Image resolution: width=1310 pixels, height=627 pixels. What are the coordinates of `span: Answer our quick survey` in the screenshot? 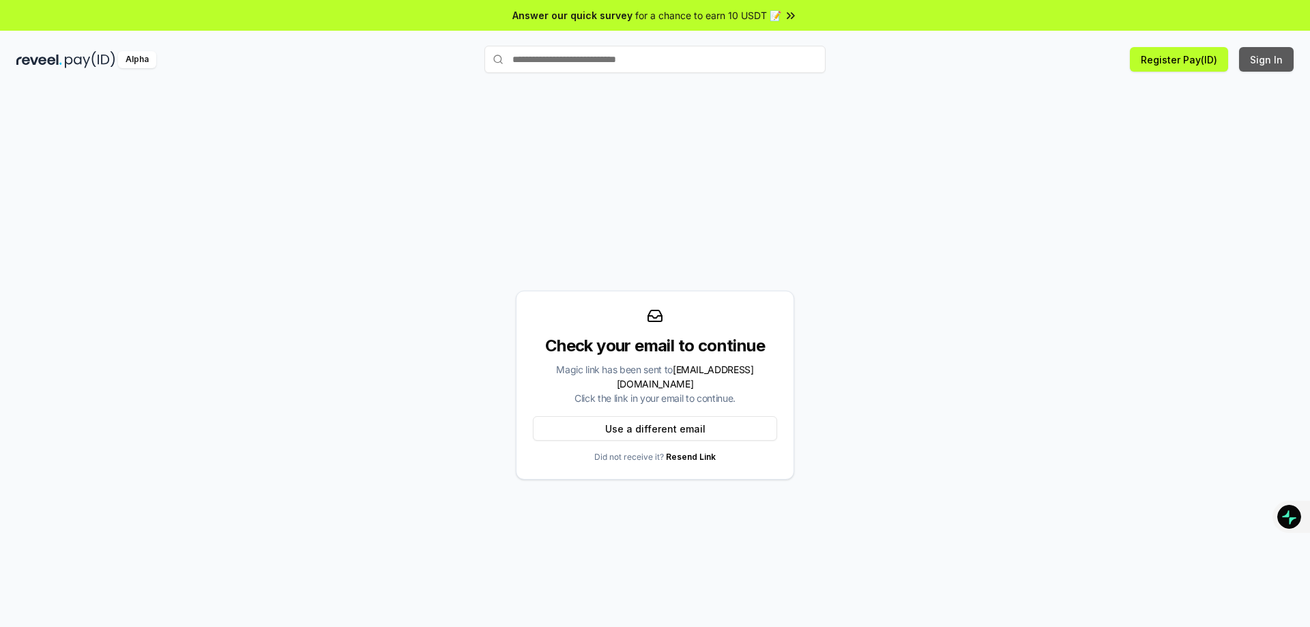 It's located at (572, 15).